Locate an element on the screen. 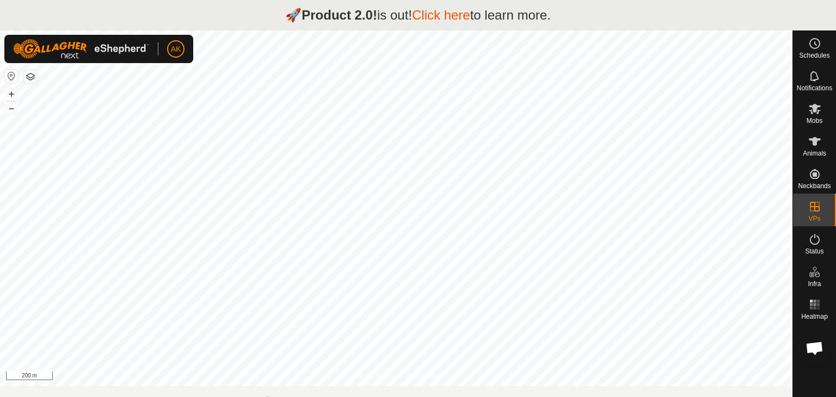 The image size is (836, 397). div: Open chat is located at coordinates (814, 348).